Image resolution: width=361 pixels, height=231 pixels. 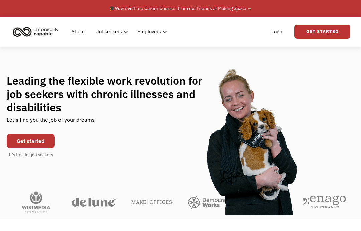 What do you see at coordinates (36, 32) in the screenshot?
I see `img: Chronically Capable logo` at bounding box center [36, 32].